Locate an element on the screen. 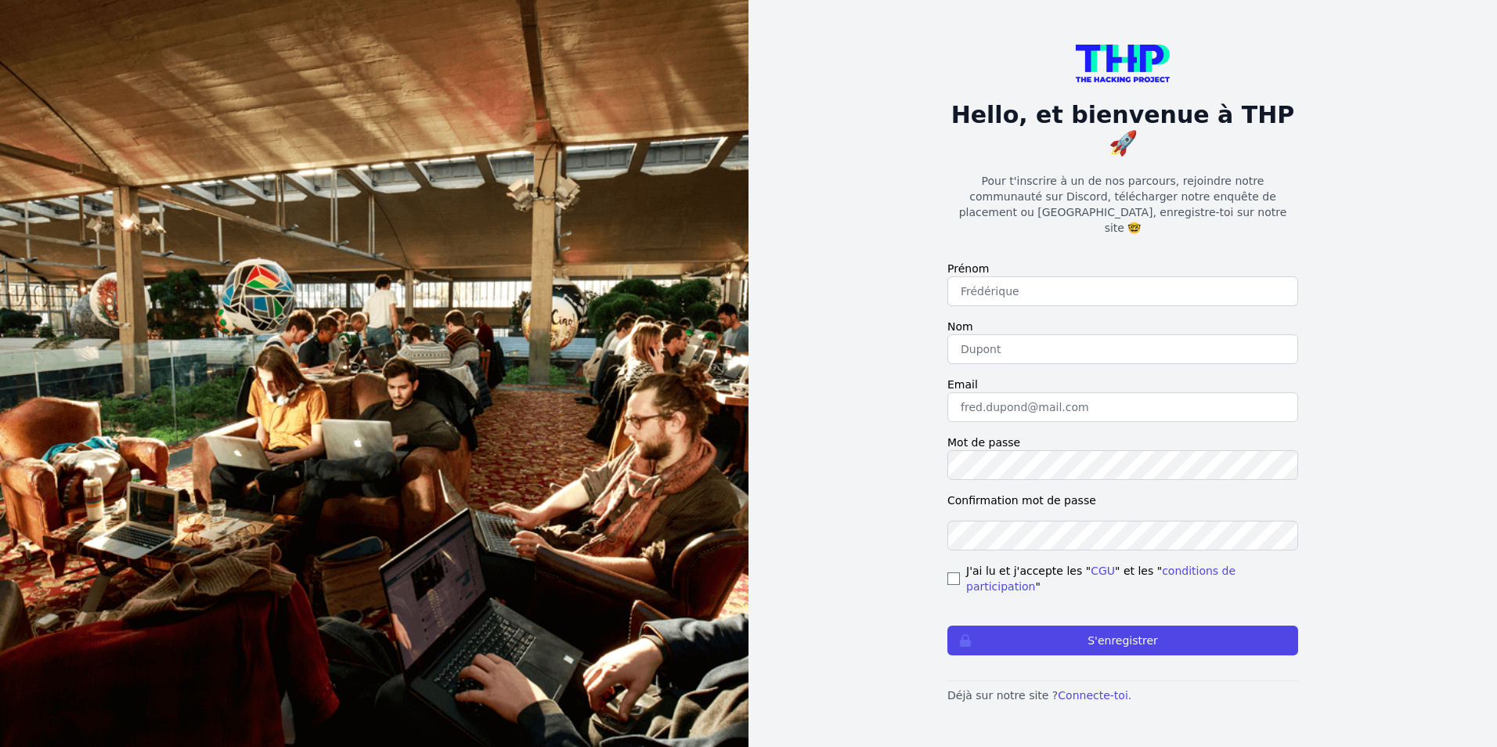 The width and height of the screenshot is (1497, 747). input: Dupont is located at coordinates (1123, 349).